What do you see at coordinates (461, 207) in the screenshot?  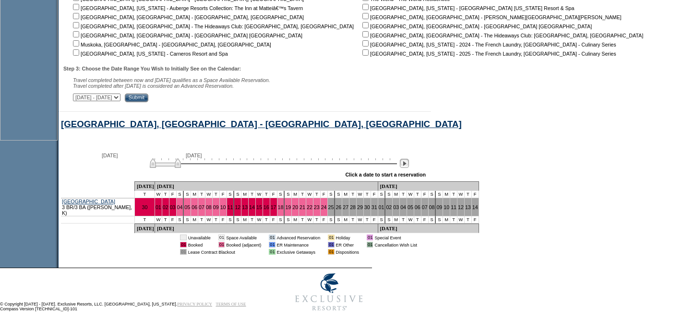 I see `a: 12` at bounding box center [461, 207].